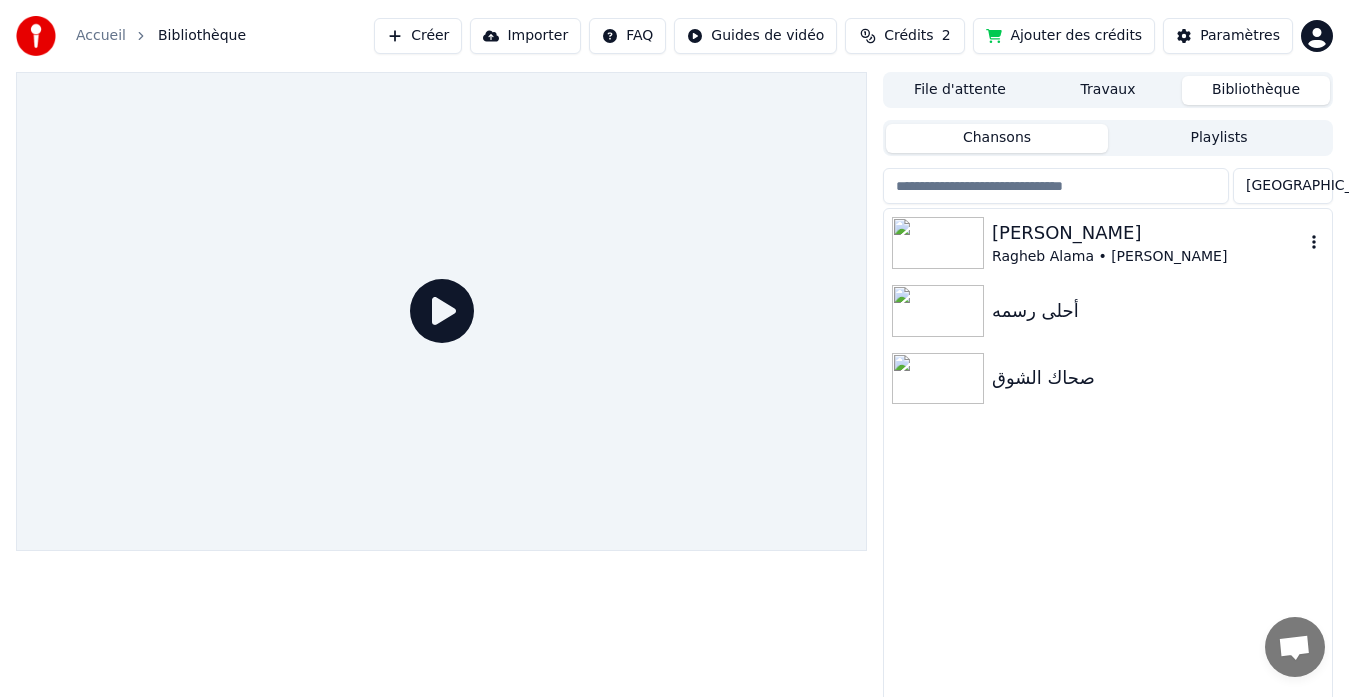 This screenshot has height=697, width=1349. What do you see at coordinates (627, 36) in the screenshot?
I see `button: FAQ` at bounding box center [627, 36].